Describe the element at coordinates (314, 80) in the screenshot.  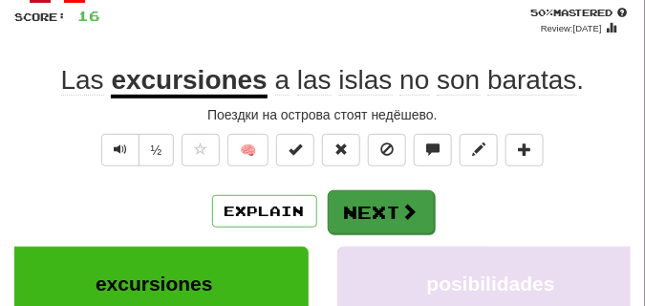
I see `span: las` at that location.